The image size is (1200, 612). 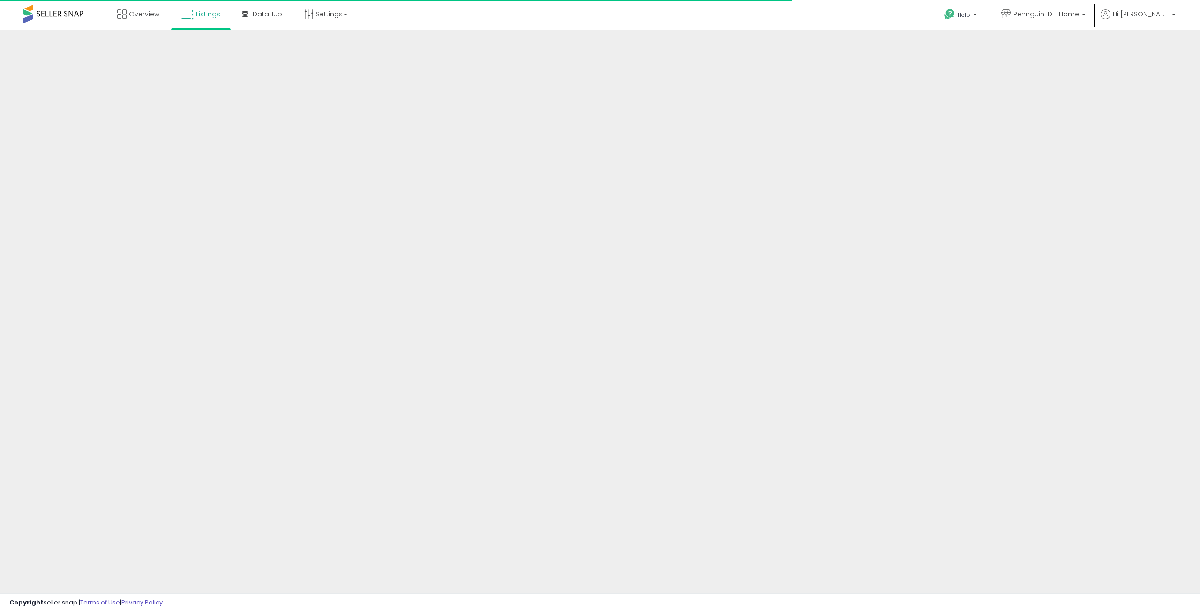 I want to click on span: Overview, so click(x=144, y=14).